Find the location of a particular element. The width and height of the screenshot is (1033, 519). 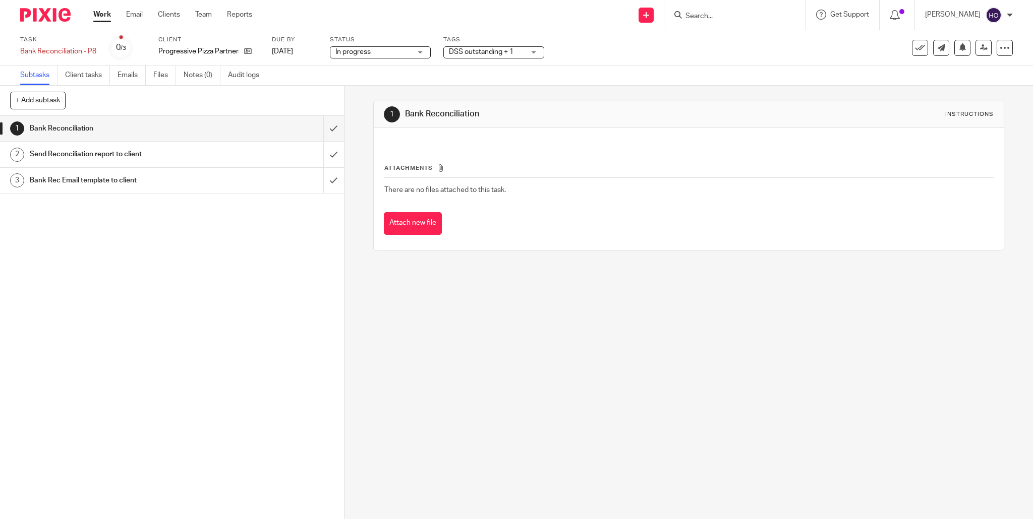

h1: Bank Rec Email template to client is located at coordinates (124, 181).